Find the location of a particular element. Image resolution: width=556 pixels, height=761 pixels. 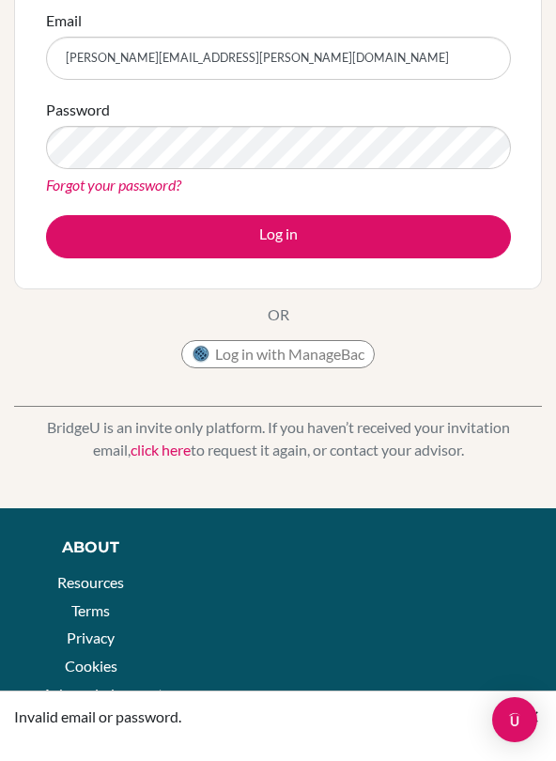

div: About is located at coordinates (90, 548).